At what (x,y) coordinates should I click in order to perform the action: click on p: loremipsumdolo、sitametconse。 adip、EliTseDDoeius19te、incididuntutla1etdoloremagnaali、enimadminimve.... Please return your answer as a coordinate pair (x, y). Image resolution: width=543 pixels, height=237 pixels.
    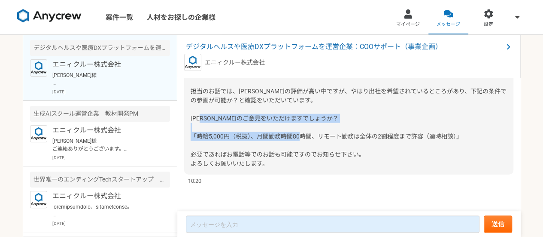
    Looking at the image, I should click on (105, 210).